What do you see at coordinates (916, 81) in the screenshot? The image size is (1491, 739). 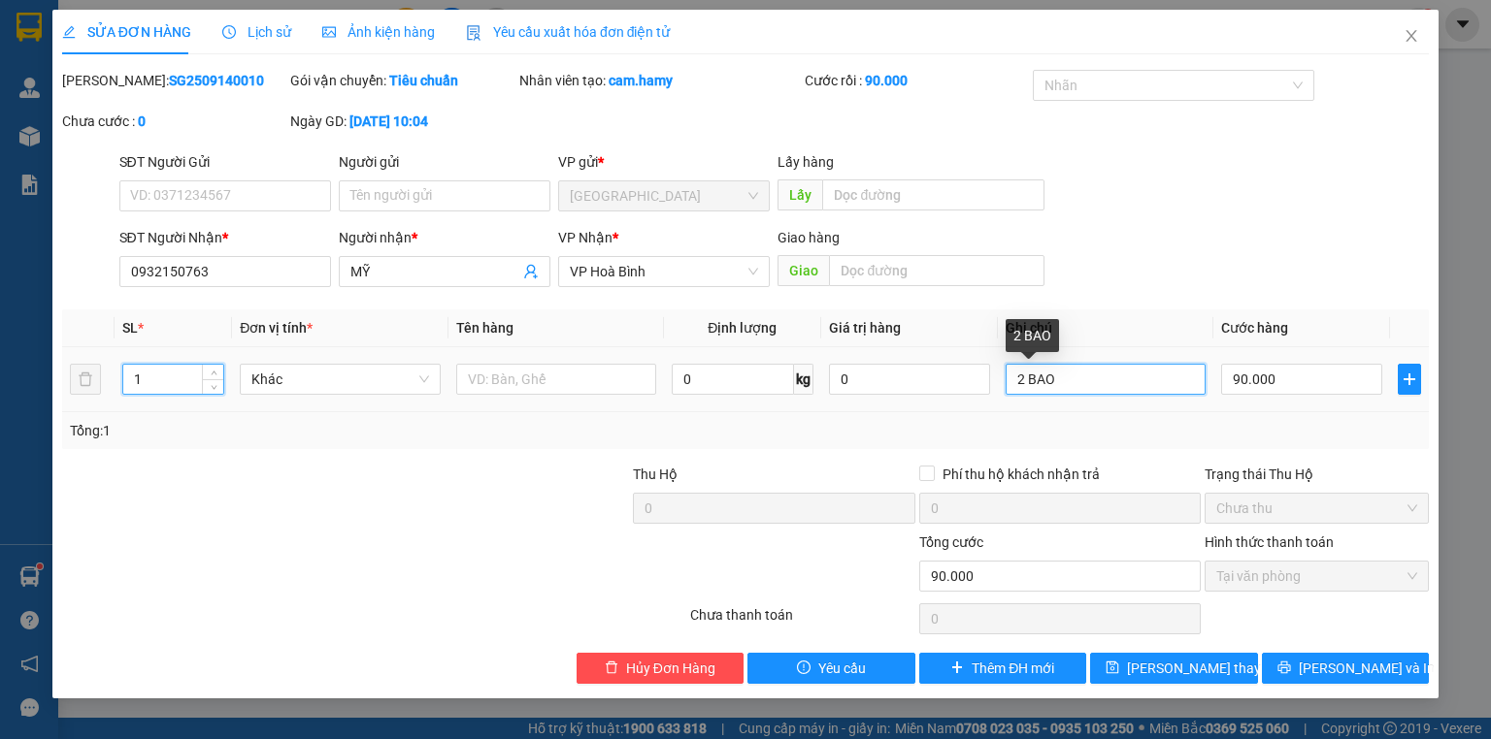 I see `div: Cước rồi :` at bounding box center [916, 81].